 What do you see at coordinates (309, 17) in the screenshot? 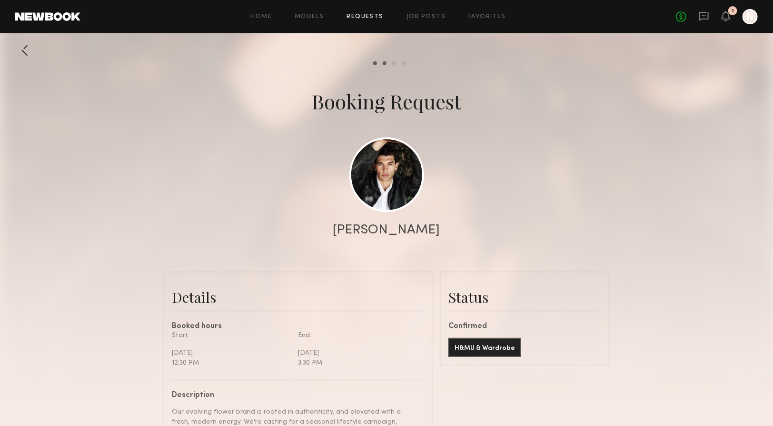
I see `a: Models` at bounding box center [309, 17].